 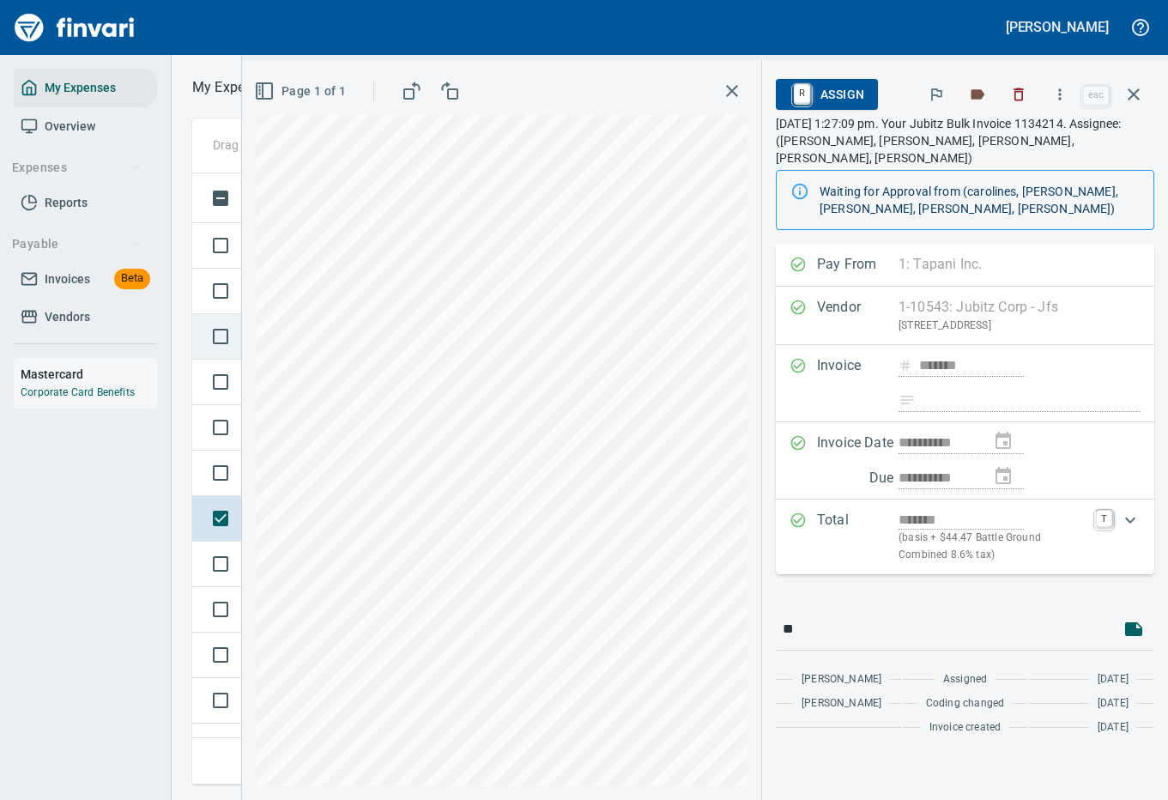 I want to click on span: Coding changed, so click(x=965, y=704).